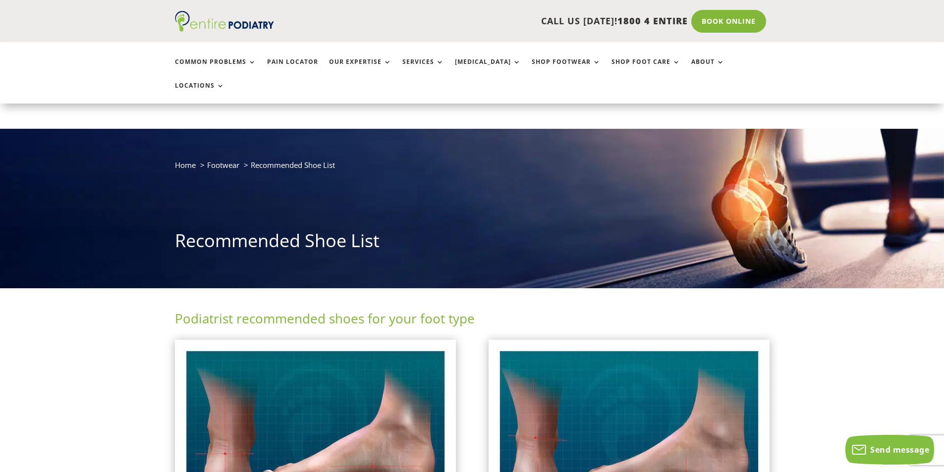 The height and width of the screenshot is (472, 944). I want to click on button: Send message, so click(890, 450).